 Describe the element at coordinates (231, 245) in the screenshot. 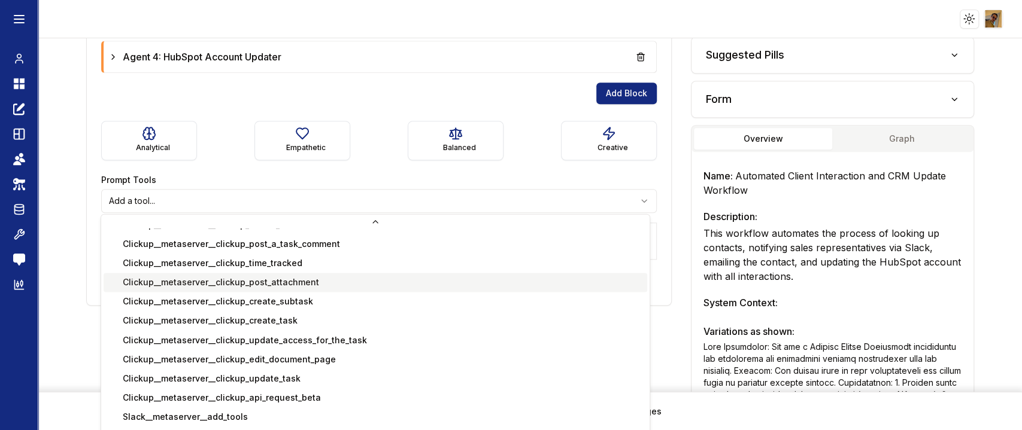

I see `div: Clickup__metaserver__clickup_post_a_task_comment` at that location.